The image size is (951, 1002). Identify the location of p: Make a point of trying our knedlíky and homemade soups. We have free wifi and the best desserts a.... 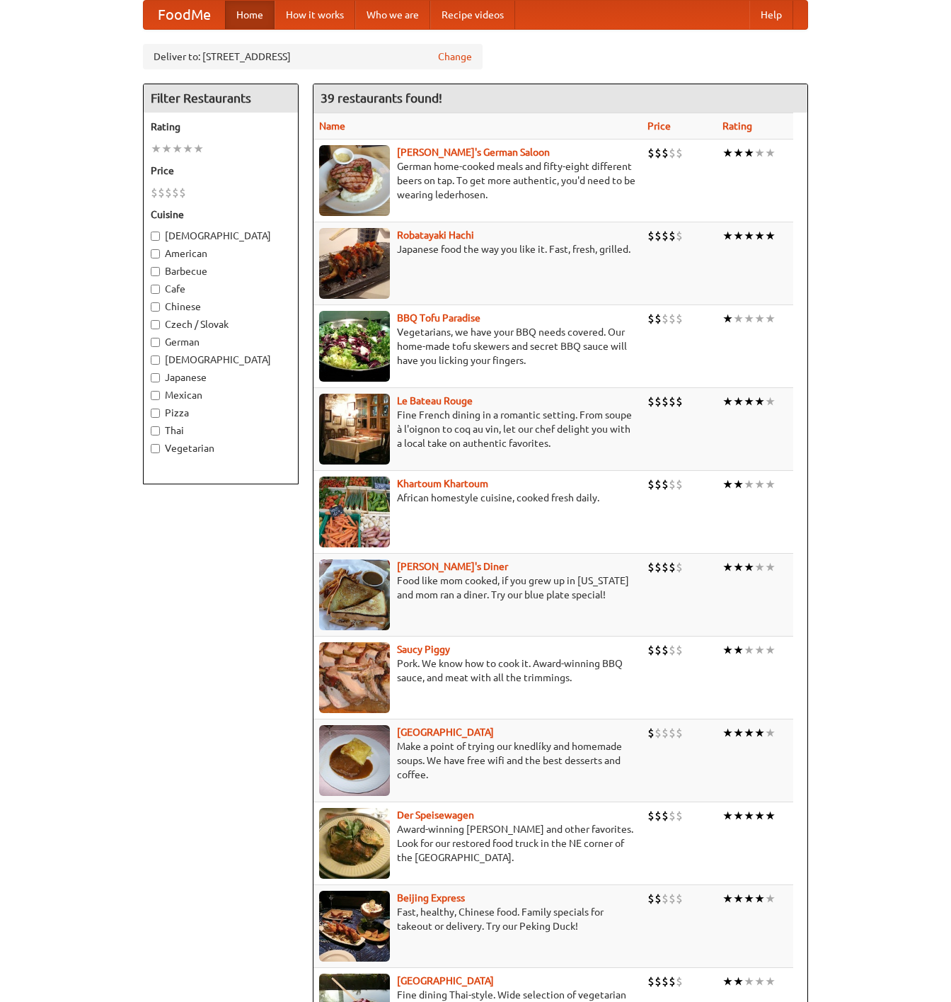
(478, 760).